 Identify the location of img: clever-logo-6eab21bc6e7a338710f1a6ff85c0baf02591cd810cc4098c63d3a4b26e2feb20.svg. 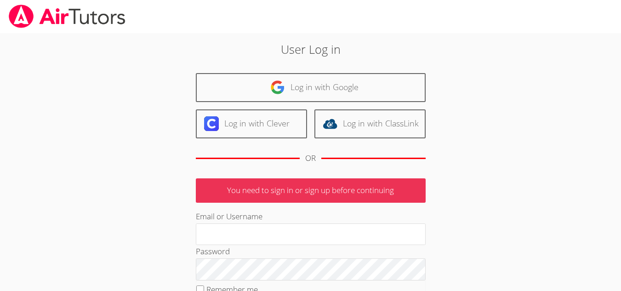
(211, 124).